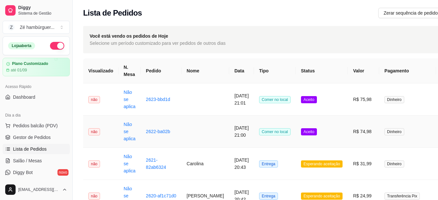  Describe the element at coordinates (36, 172) in the screenshot. I see `a: Diggy Botnovo` at that location.